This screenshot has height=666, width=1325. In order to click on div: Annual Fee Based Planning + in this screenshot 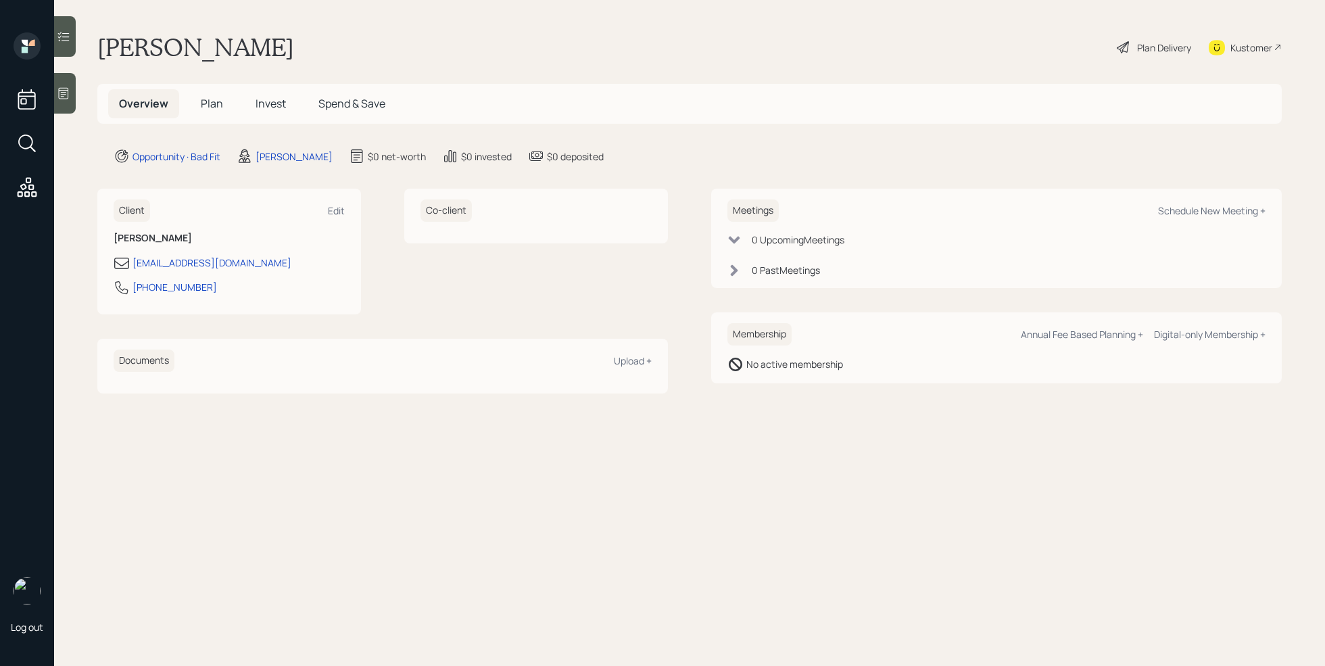, I will do `click(1082, 334)`.